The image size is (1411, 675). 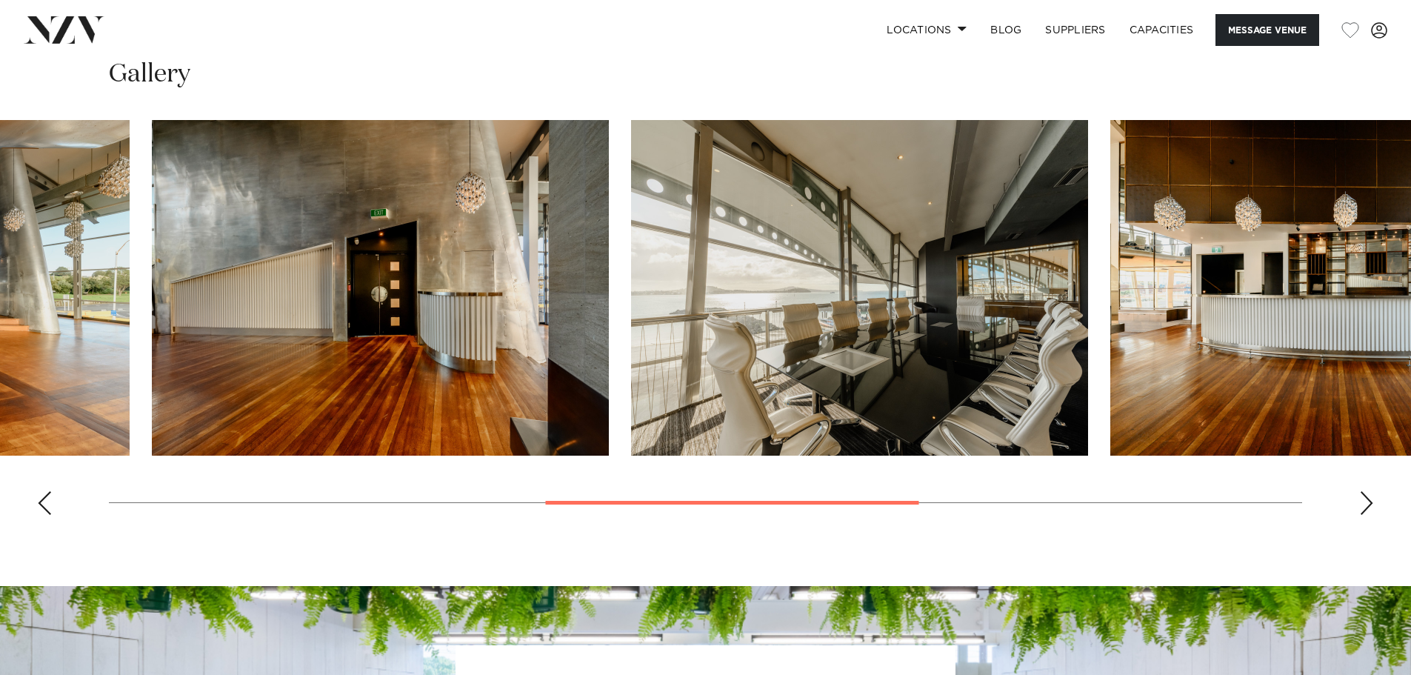 What do you see at coordinates (1161, 30) in the screenshot?
I see `a: Capacities` at bounding box center [1161, 30].